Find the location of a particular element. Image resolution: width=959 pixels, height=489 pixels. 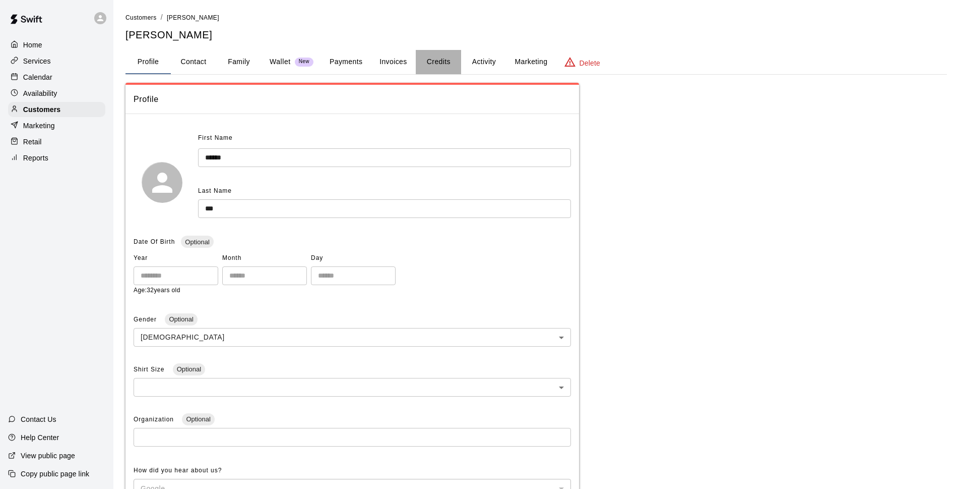

button: Family is located at coordinates (239, 62).